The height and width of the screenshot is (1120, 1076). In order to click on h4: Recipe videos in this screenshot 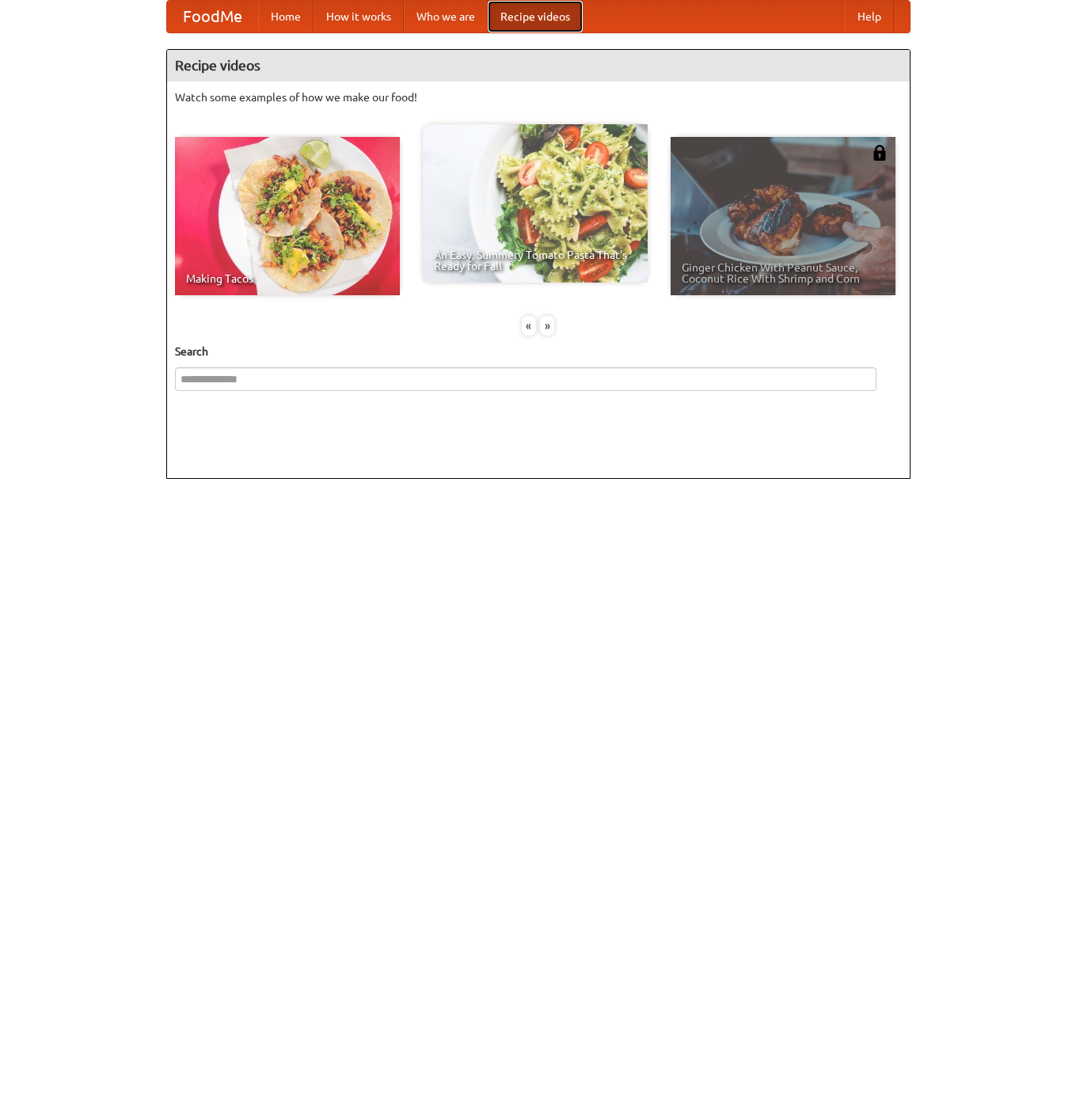, I will do `click(538, 66)`.